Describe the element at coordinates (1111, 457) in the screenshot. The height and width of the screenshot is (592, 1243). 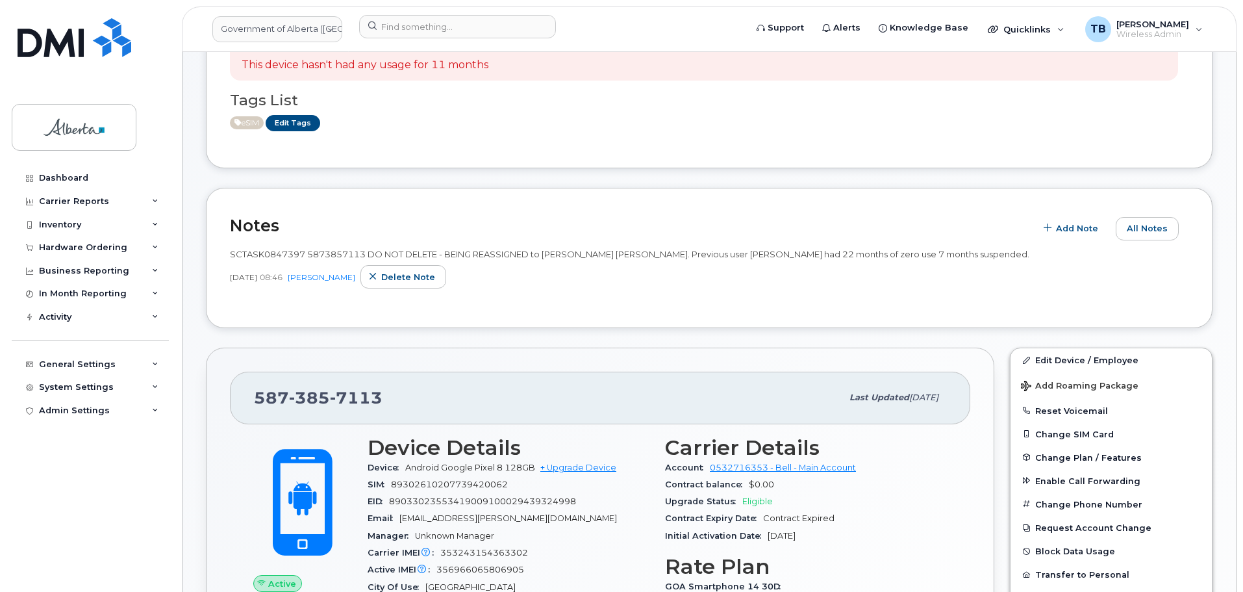
I see `button: Change Plan / Features` at that location.